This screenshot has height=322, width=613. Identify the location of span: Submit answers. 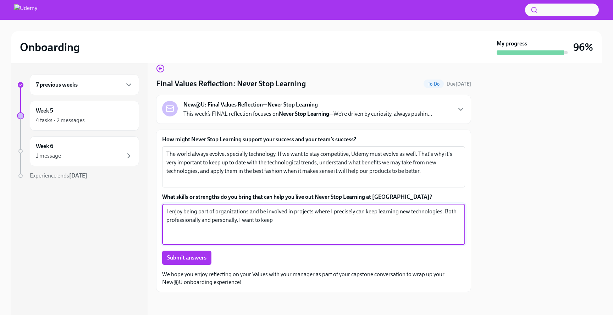
(187, 258).